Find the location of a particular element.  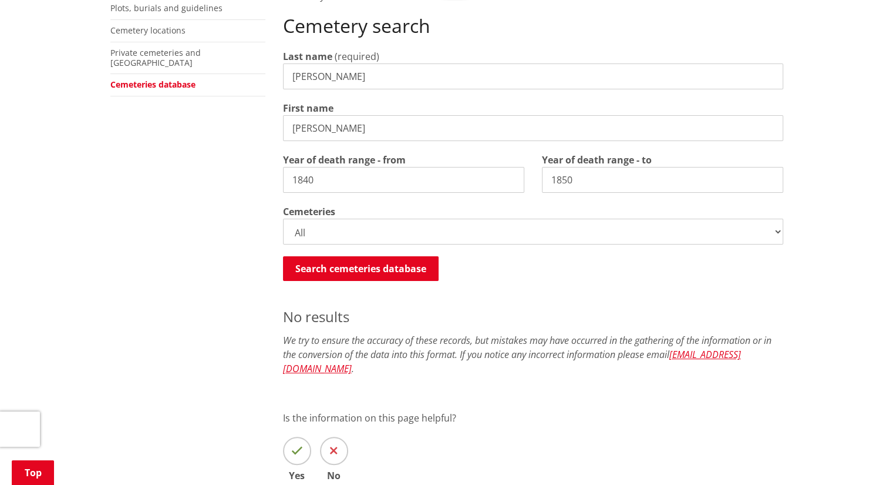

input: e.g. 2025 is located at coordinates (663, 180).